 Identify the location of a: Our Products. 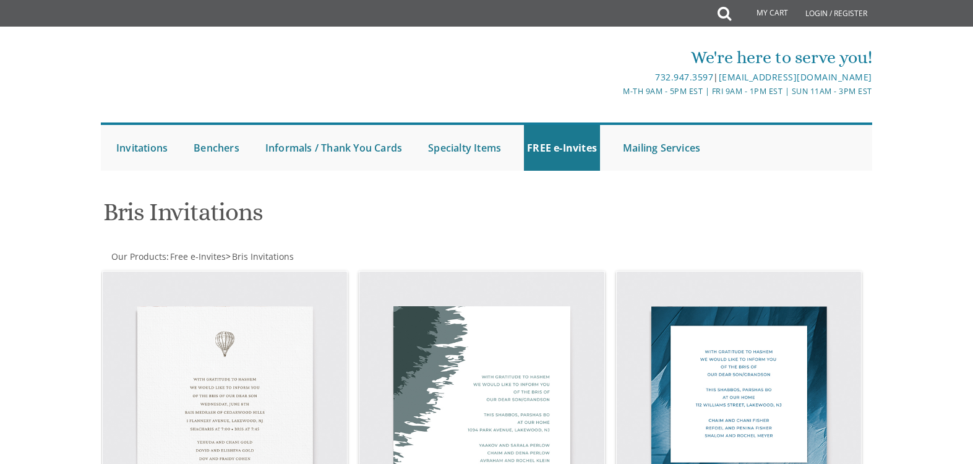
(138, 256).